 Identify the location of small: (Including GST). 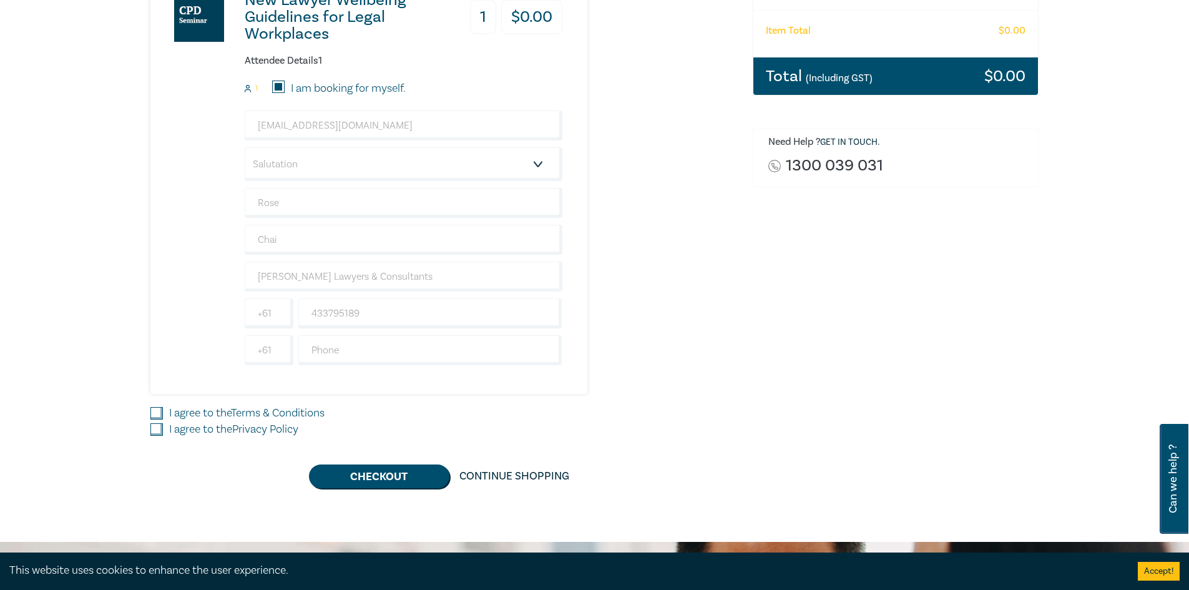
(839, 78).